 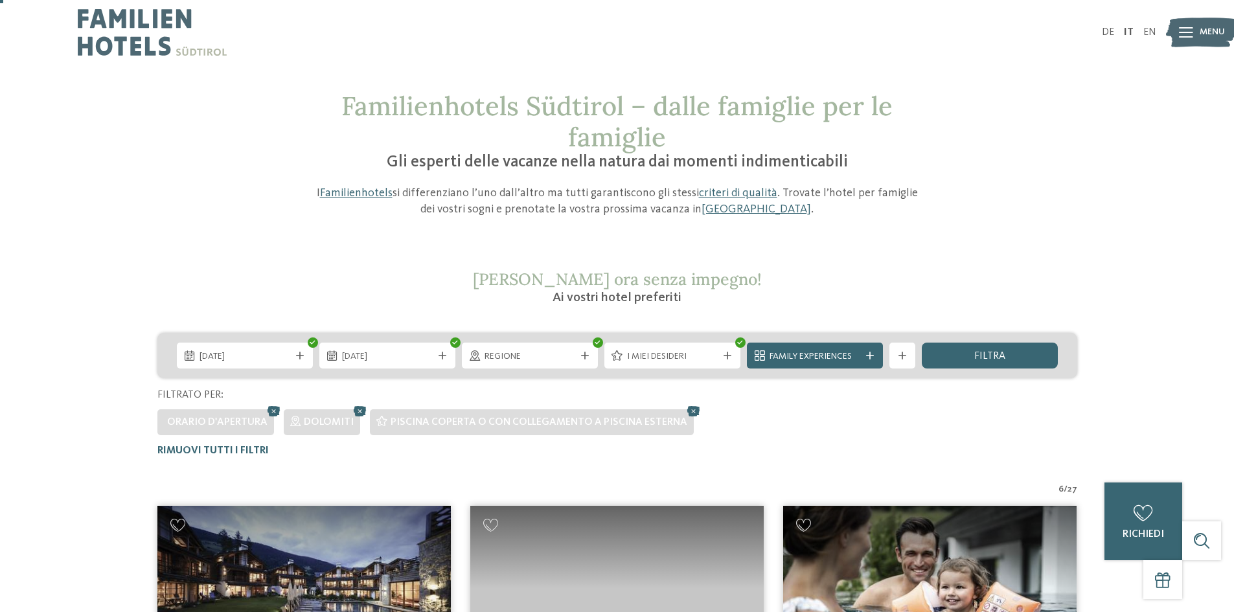 What do you see at coordinates (190, 395) in the screenshot?
I see `span: Filtrato per:` at bounding box center [190, 395].